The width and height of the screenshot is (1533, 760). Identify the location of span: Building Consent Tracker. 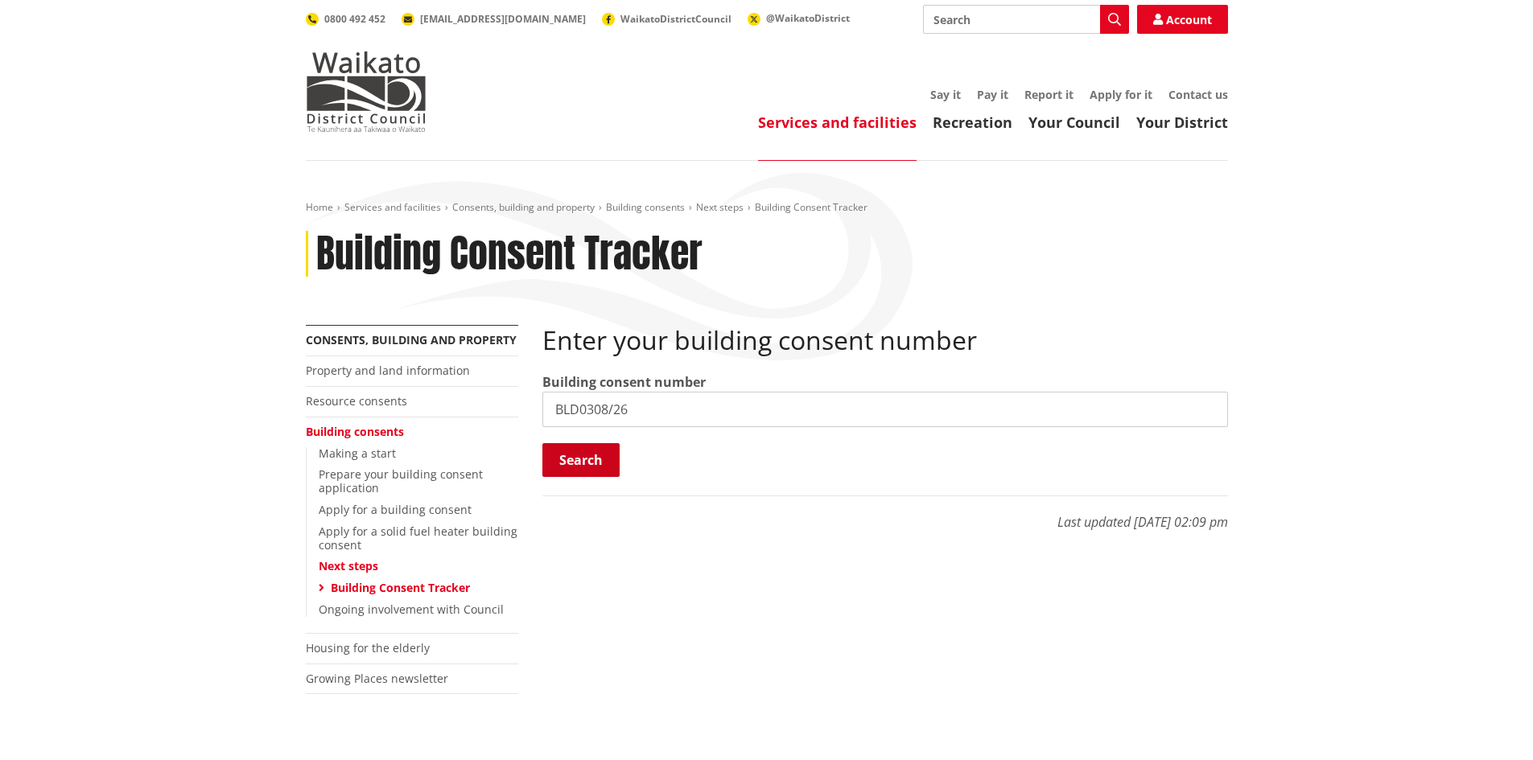
(811, 207).